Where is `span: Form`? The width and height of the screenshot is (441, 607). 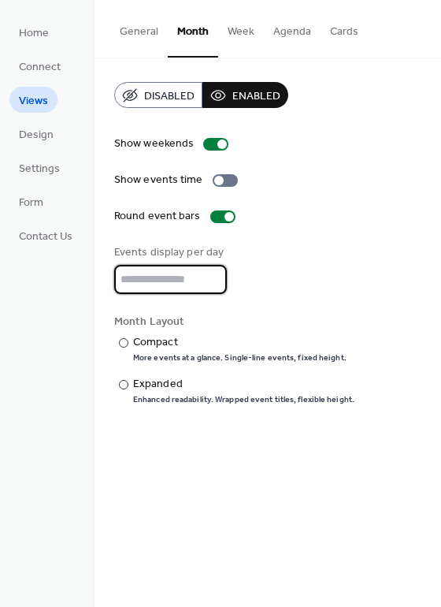
span: Form is located at coordinates (31, 203).